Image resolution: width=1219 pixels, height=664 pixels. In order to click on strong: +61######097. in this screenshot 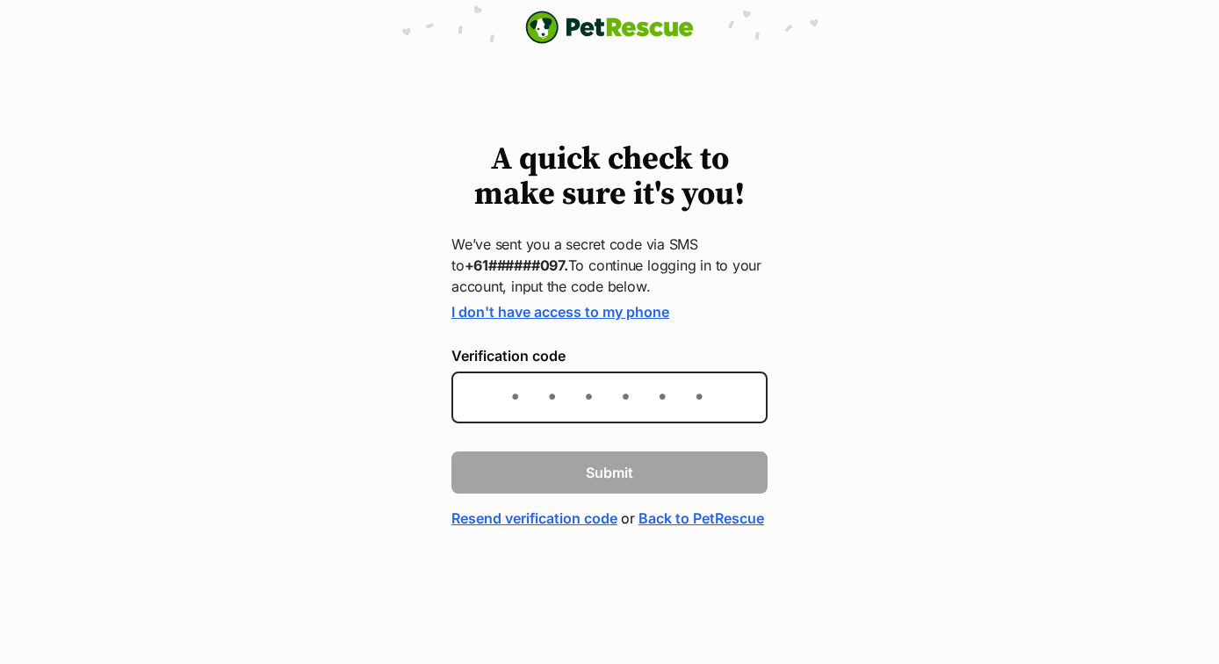, I will do `click(516, 265)`.